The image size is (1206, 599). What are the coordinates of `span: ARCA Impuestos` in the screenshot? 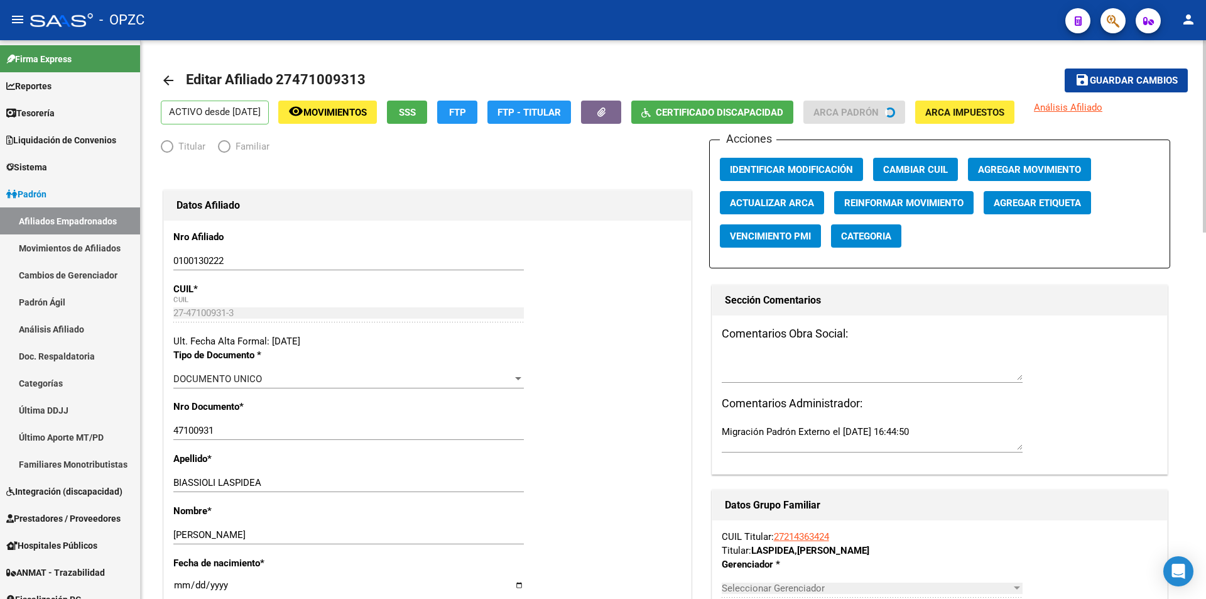 It's located at (965, 112).